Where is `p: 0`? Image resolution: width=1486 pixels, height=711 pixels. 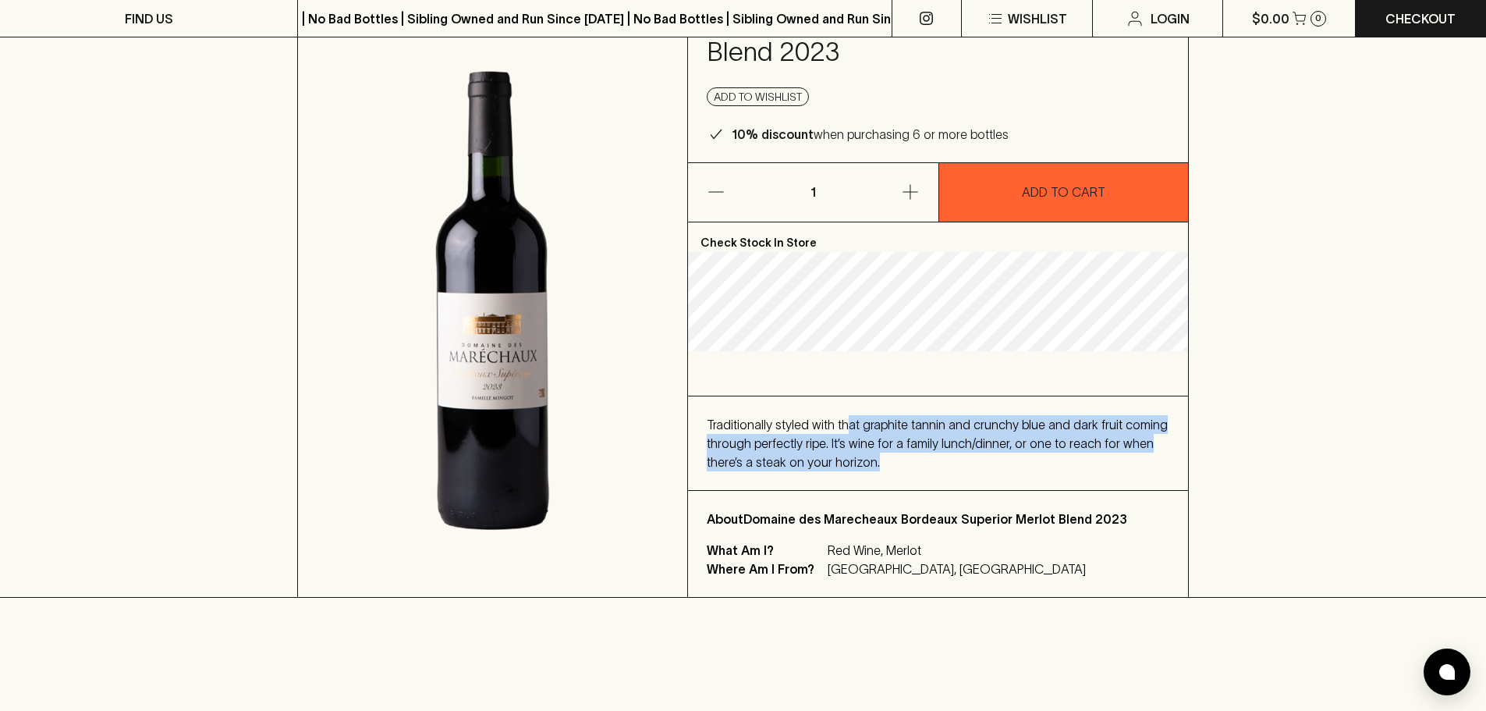
p: 0 is located at coordinates (1318, 18).